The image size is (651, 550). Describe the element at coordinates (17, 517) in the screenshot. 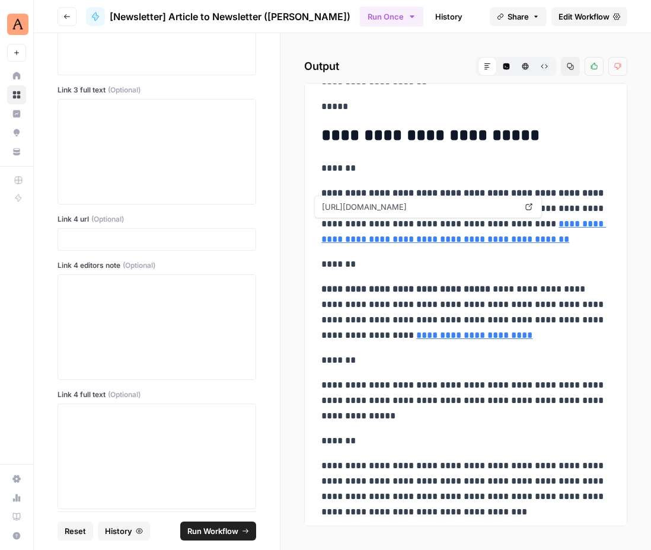

I see `a: Learning Hub` at that location.